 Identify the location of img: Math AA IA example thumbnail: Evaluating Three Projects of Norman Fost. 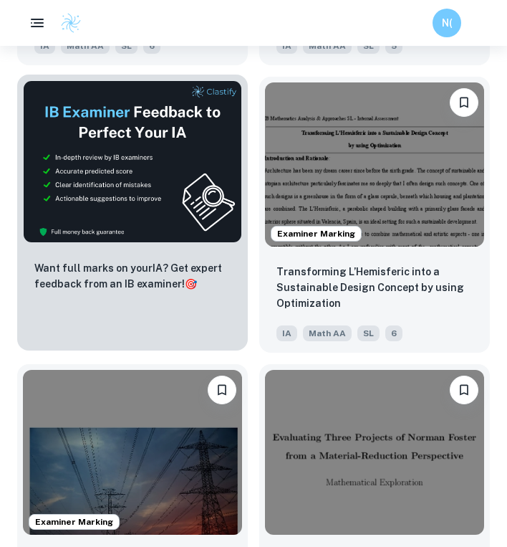
(375, 452).